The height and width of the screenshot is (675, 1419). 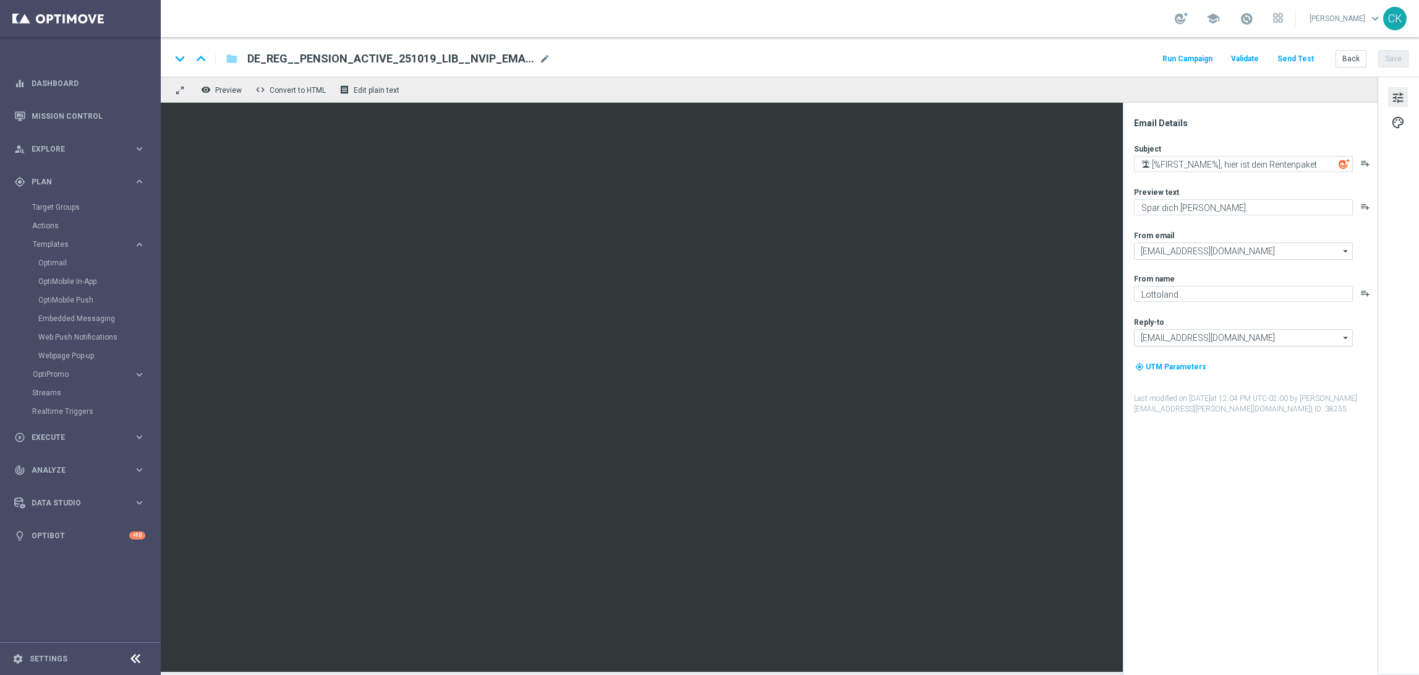 I want to click on div: Actions, so click(x=96, y=226).